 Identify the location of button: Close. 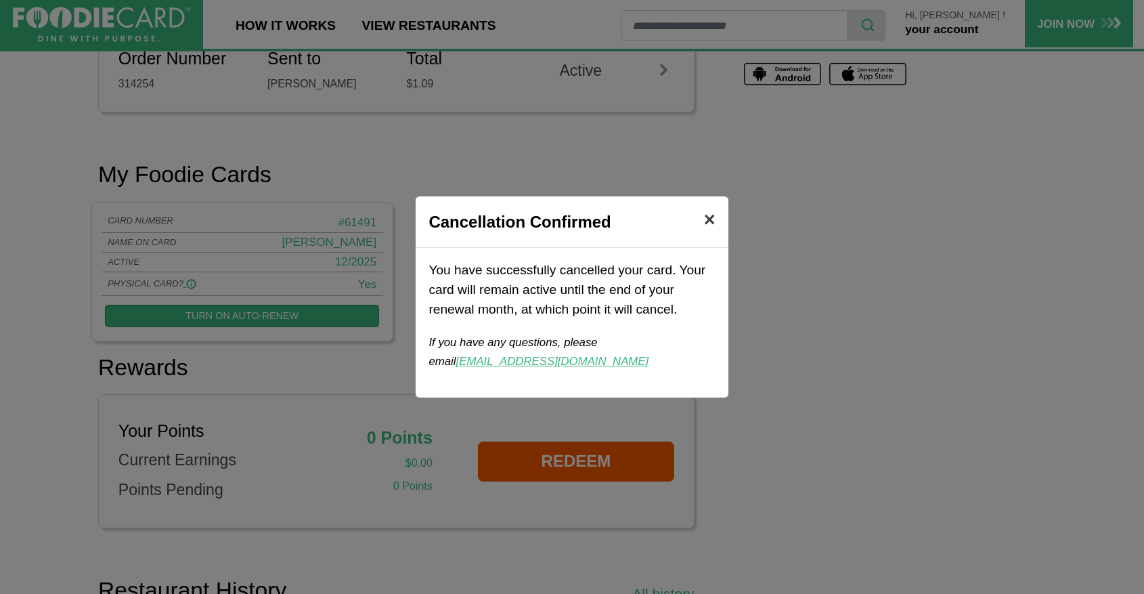
(710, 219).